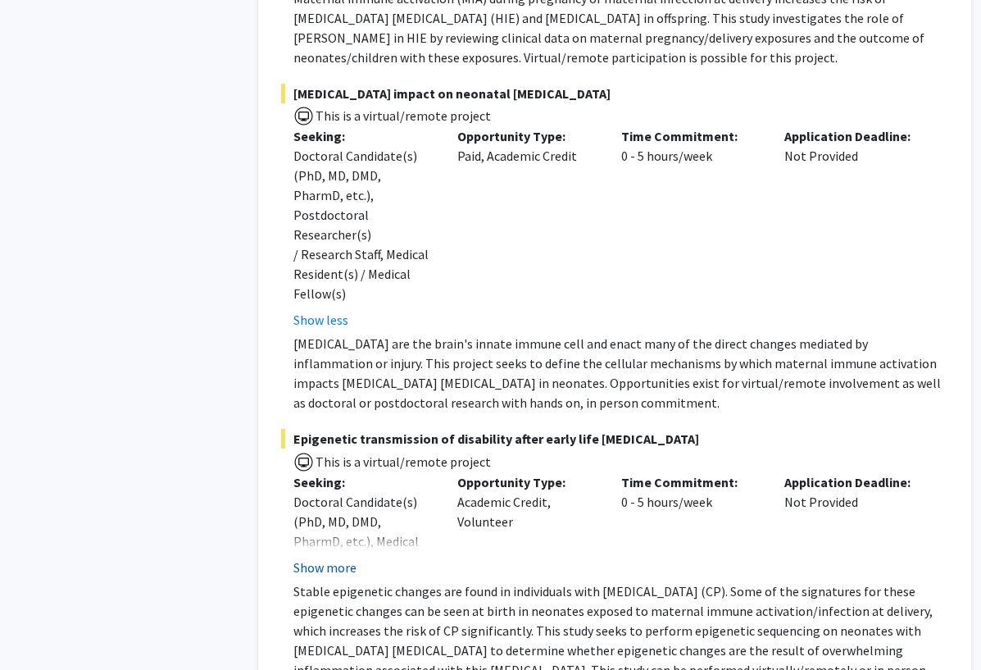  Describe the element at coordinates (363, 541) in the screenshot. I see `div: Doctoral Candidate(s) (PhD, MD, DMD, PharmD, etc.), Medical Resident(s) / Medical Fellow(s)` at that location.